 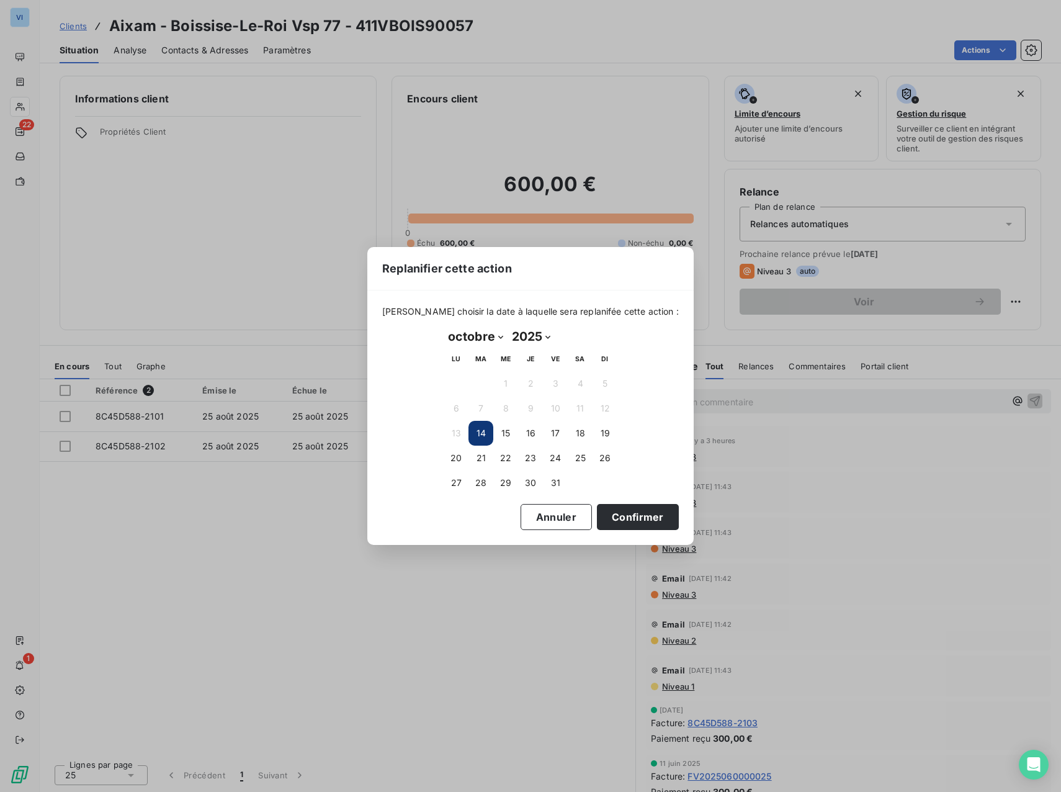 I want to click on button: 27, so click(x=456, y=483).